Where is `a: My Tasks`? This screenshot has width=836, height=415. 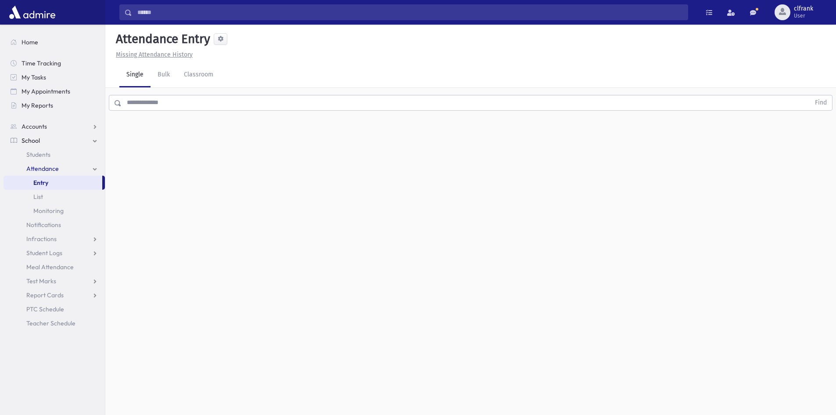 a: My Tasks is located at coordinates (54, 77).